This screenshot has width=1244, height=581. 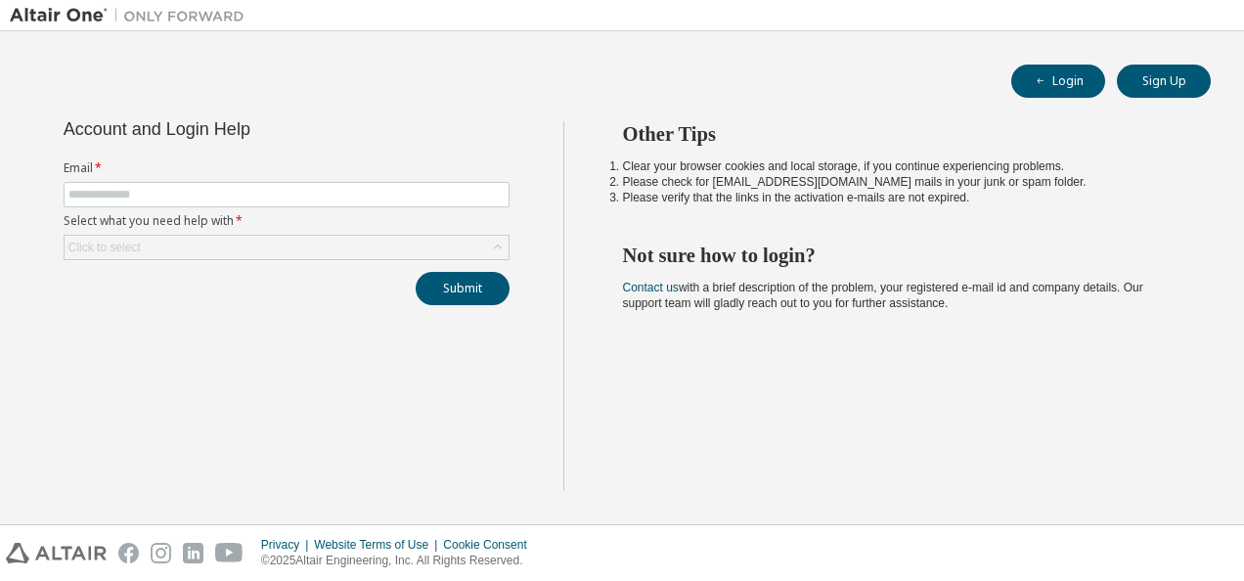 I want to click on img: instagram.svg, so click(x=160, y=553).